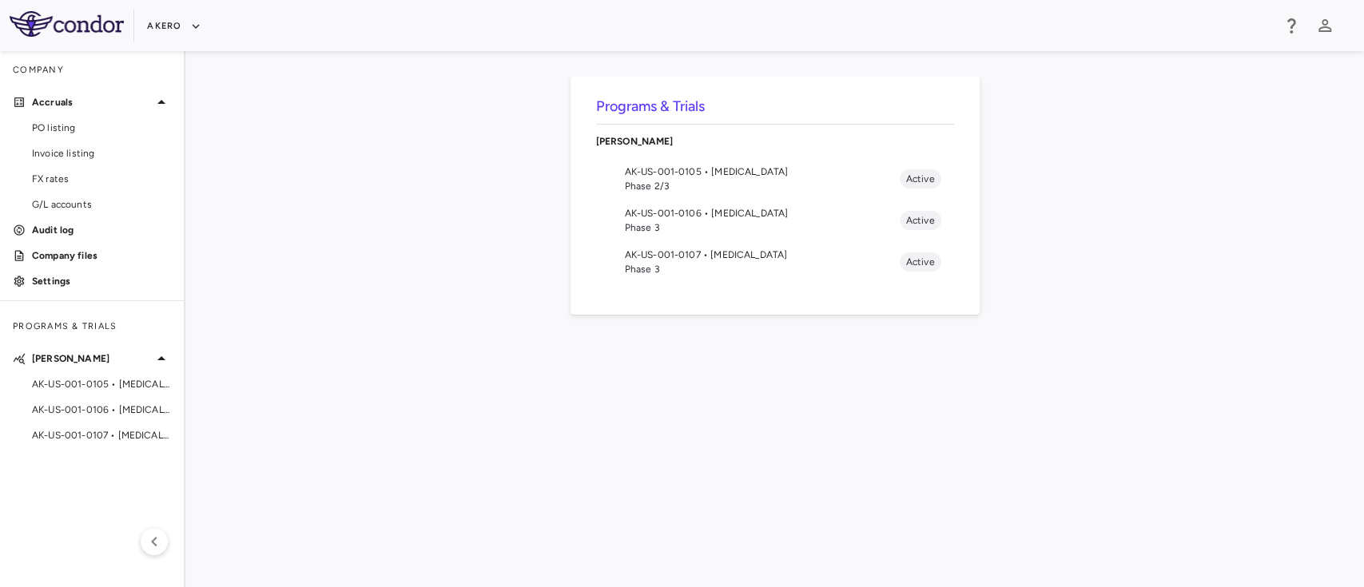 The width and height of the screenshot is (1364, 587). What do you see at coordinates (101, 179) in the screenshot?
I see `span: FX rates` at bounding box center [101, 179].